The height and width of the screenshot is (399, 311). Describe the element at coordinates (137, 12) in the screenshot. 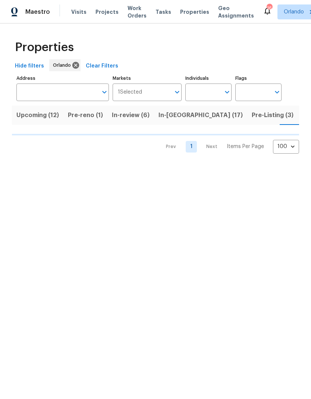

I see `span: Work Orders` at that location.